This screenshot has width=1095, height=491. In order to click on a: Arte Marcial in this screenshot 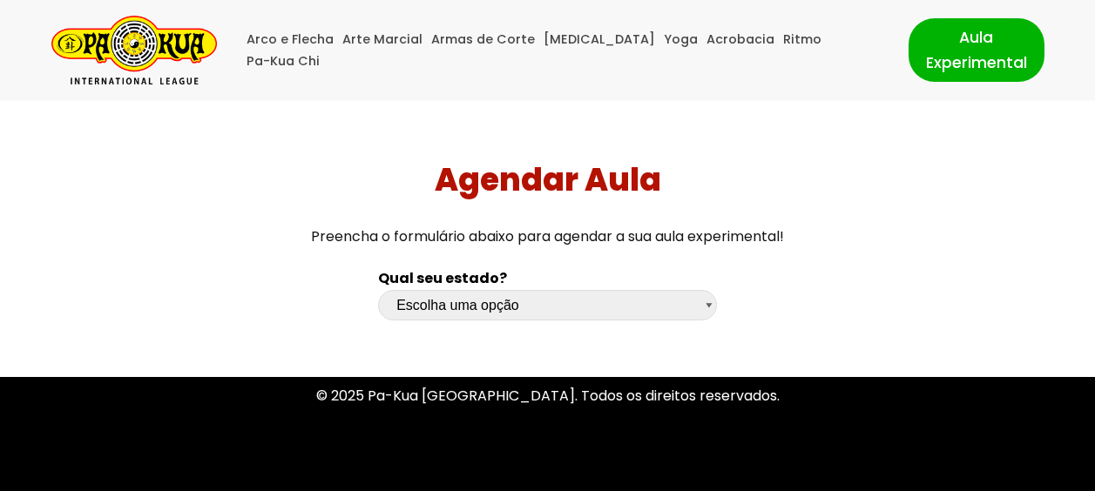, I will do `click(382, 39)`.